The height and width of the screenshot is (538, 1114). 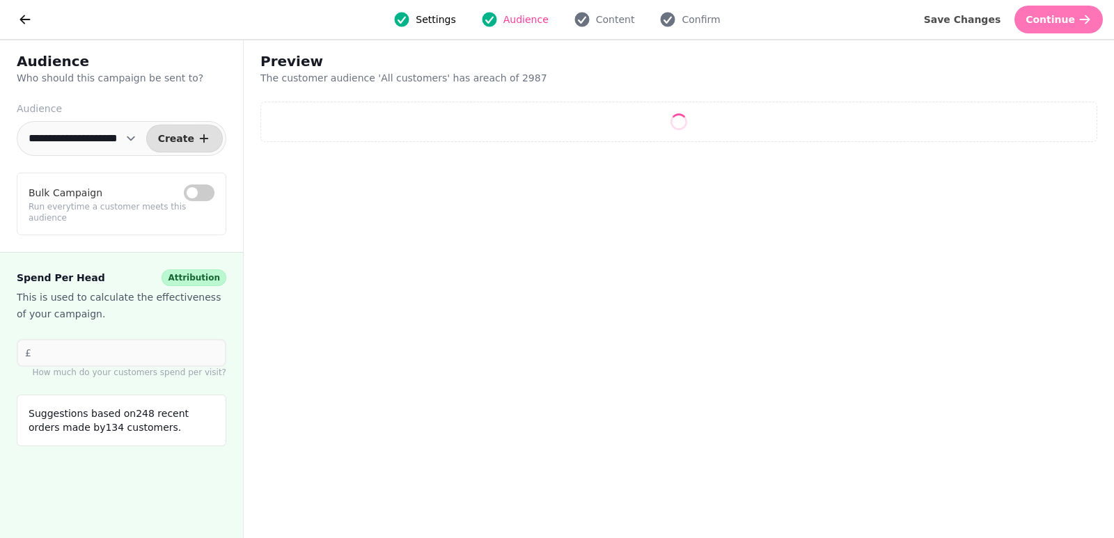 What do you see at coordinates (121, 421) in the screenshot?
I see `p: Suggestions based on 248 recent orders made by 134 customers.` at bounding box center [121, 421].